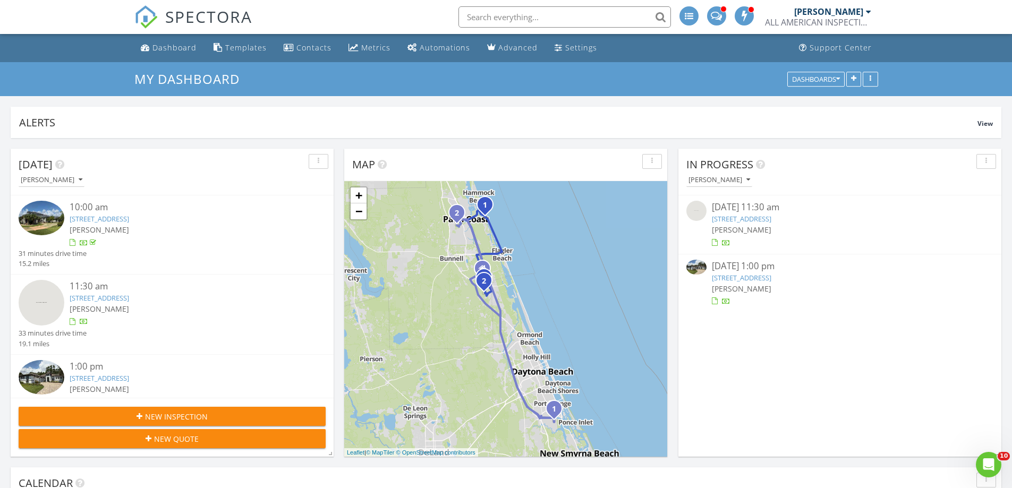 Image resolution: width=1012 pixels, height=488 pixels. Describe the element at coordinates (191, 79) in the screenshot. I see `a: My Dashboard` at that location.